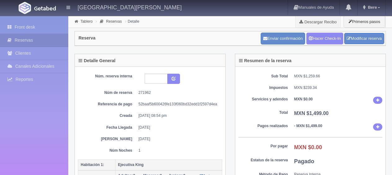 The width and height of the screenshot is (392, 175). I want to click on span: Bere, so click(371, 7).